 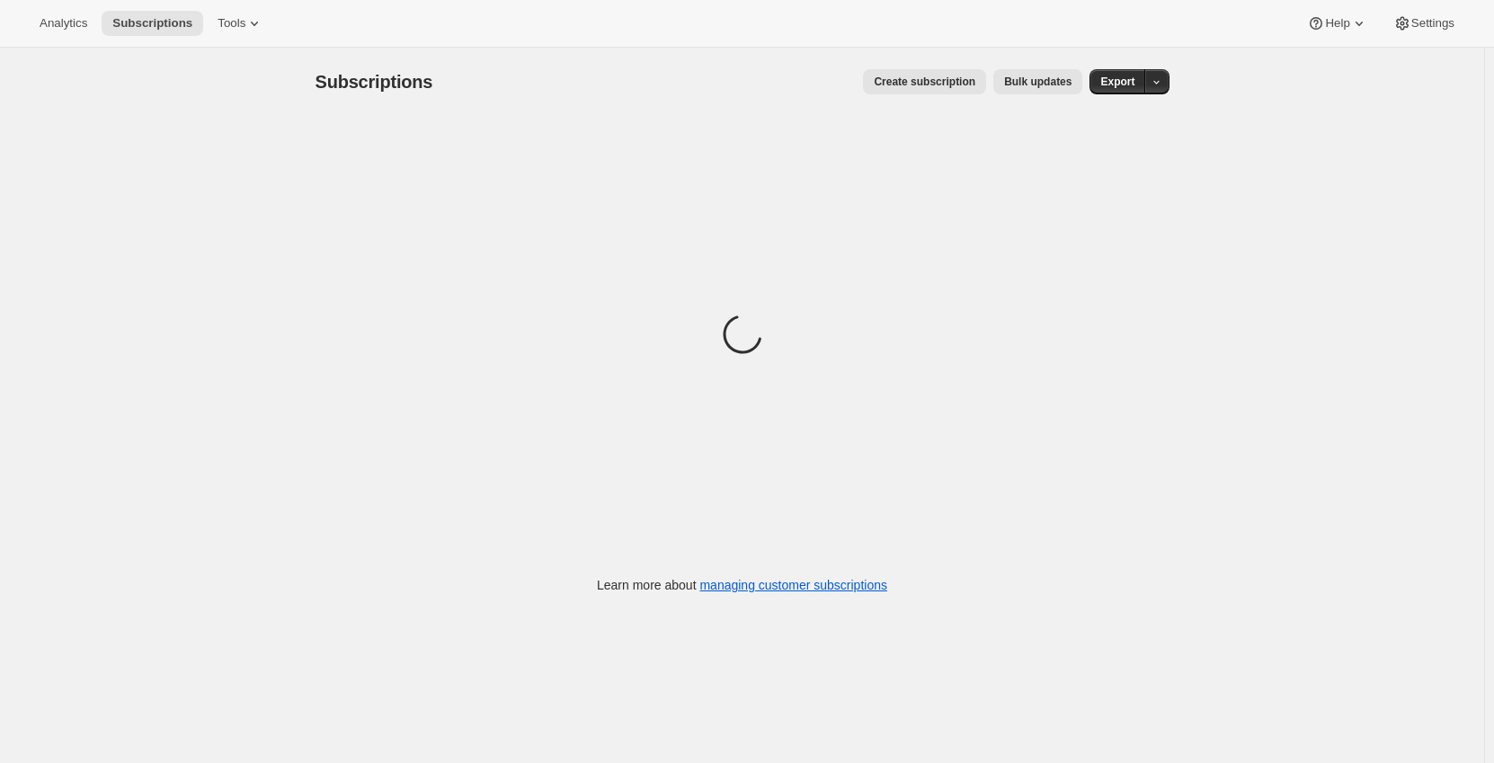 What do you see at coordinates (924, 82) in the screenshot?
I see `button: Create subscription` at bounding box center [924, 82].